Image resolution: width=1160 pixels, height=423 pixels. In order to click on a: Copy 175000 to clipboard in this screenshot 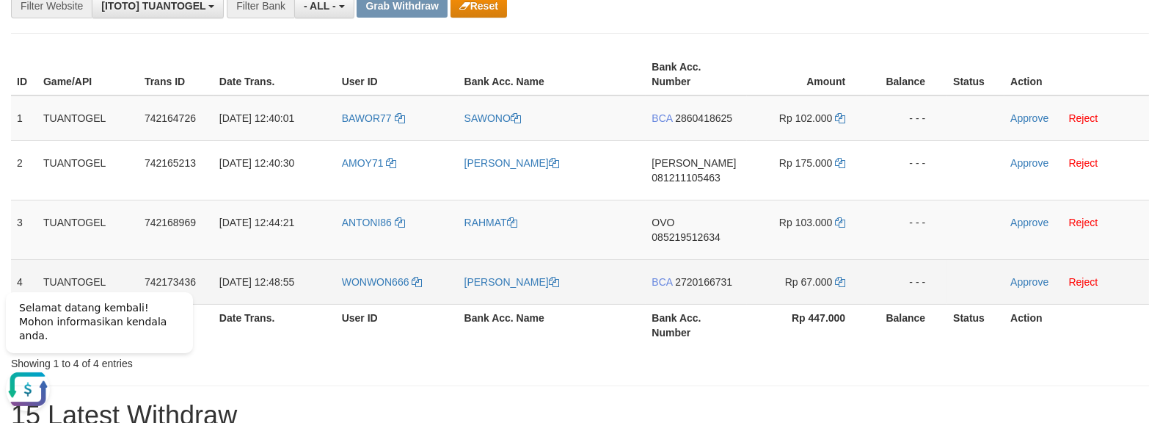, I will do `click(840, 163)`.